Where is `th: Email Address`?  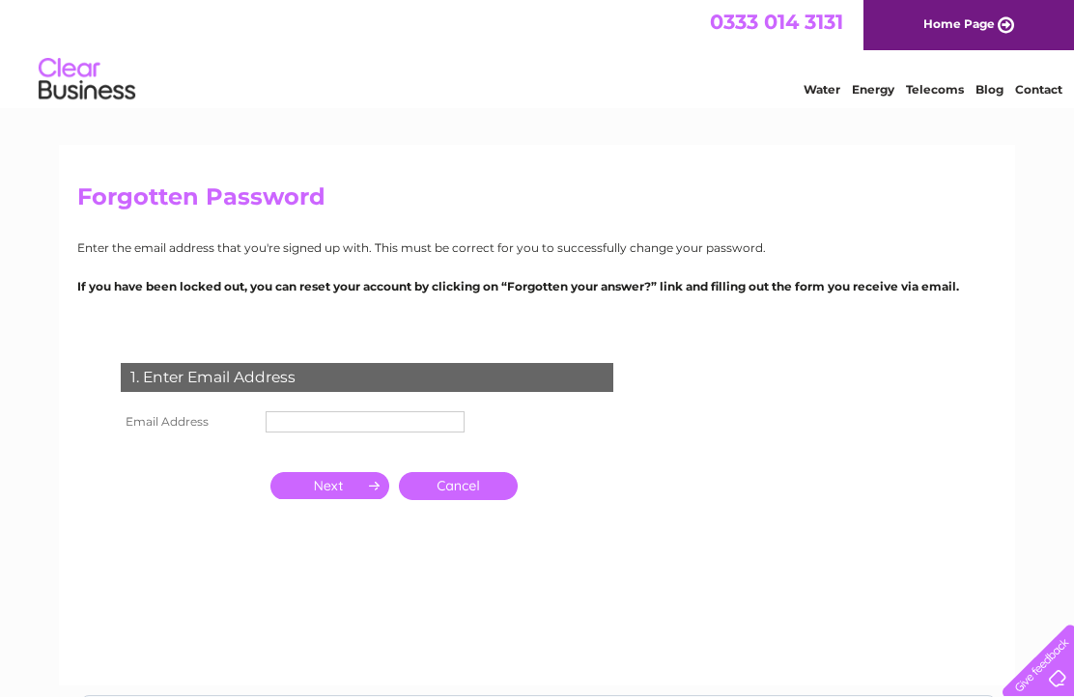
th: Email Address is located at coordinates (188, 422).